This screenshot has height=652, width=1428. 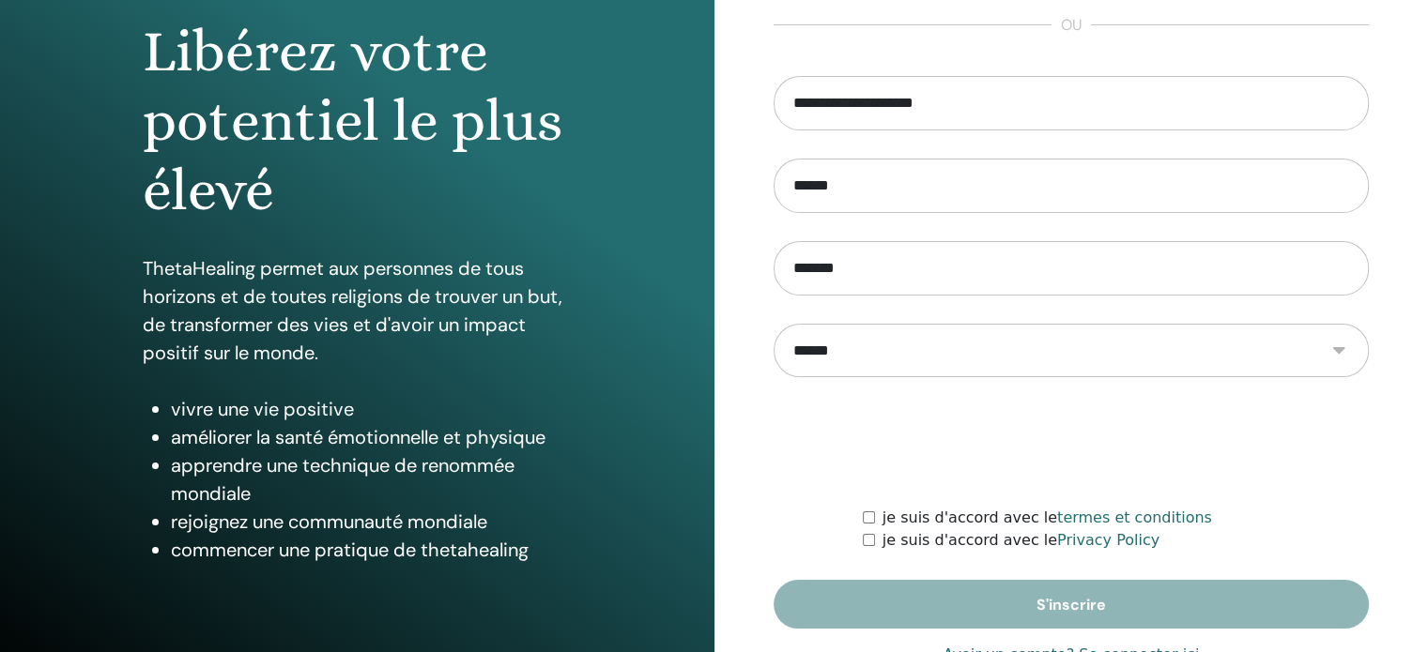 I want to click on li: rejoignez une communauté mondiale, so click(x=371, y=522).